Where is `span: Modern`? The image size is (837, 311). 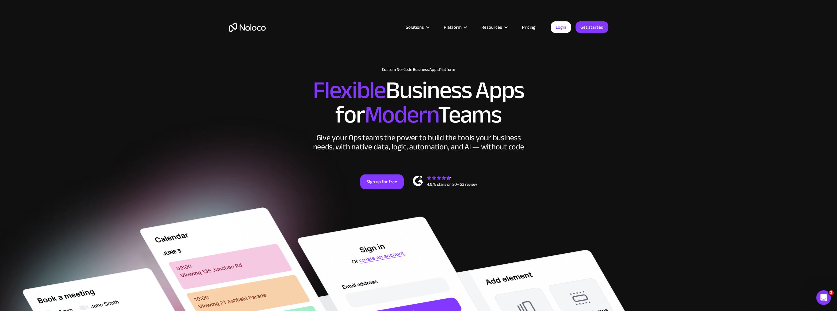
span: Modern is located at coordinates (401, 115).